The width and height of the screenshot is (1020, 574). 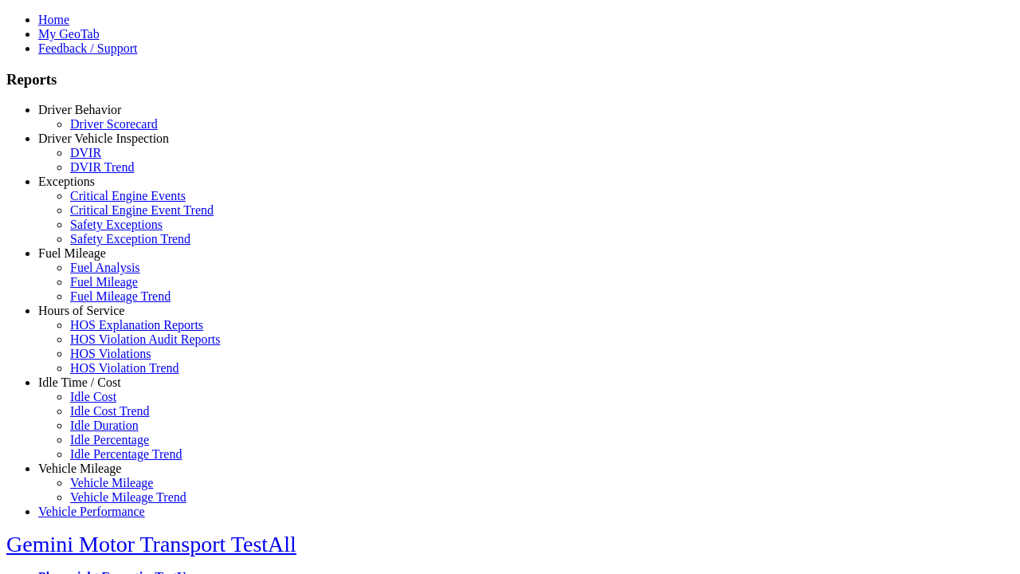 What do you see at coordinates (128, 195) in the screenshot?
I see `a: Critical Engine Events` at bounding box center [128, 195].